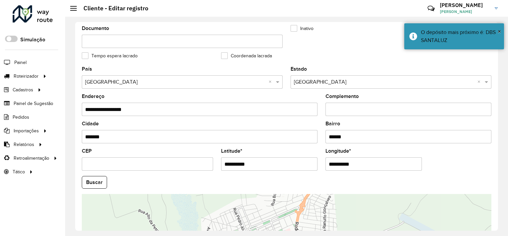  What do you see at coordinates (20, 62) in the screenshot?
I see `span: Painel` at bounding box center [20, 62].